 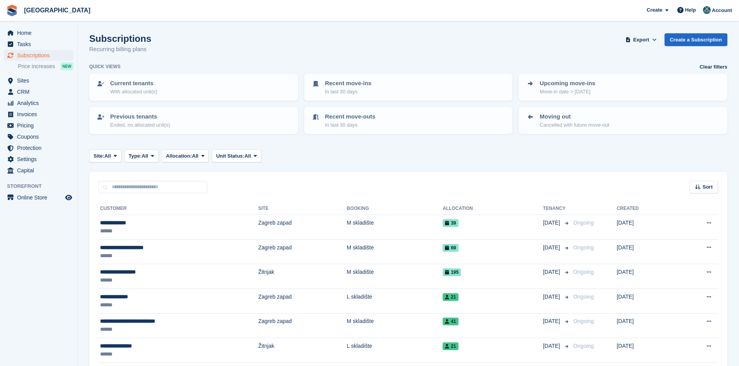 I want to click on span: Create, so click(x=654, y=10).